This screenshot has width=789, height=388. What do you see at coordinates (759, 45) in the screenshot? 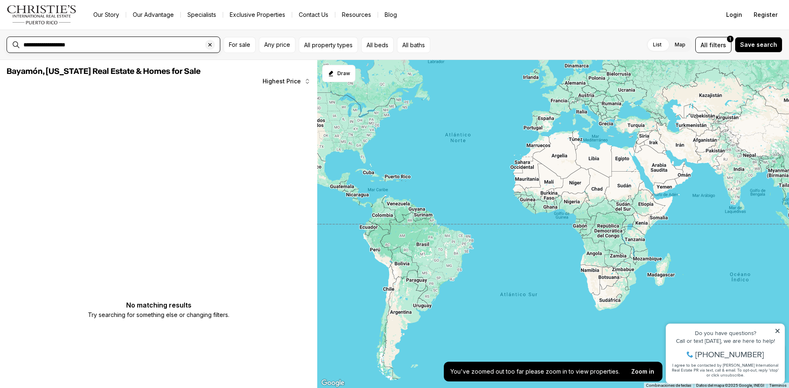
I see `button: Save search` at bounding box center [759, 45].